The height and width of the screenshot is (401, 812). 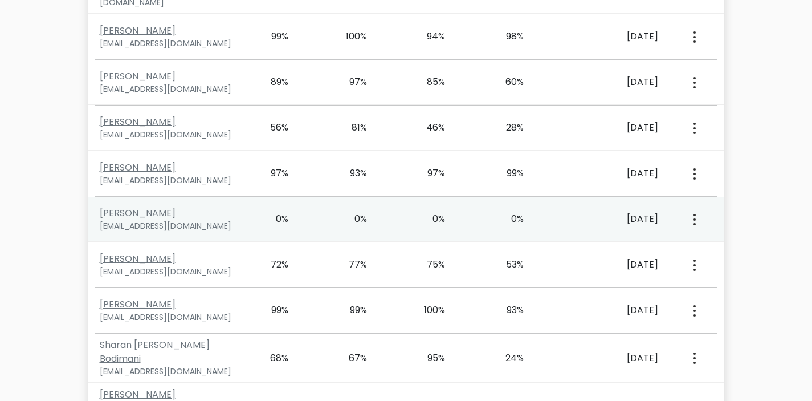 I want to click on div: 77%, so click(x=351, y=264).